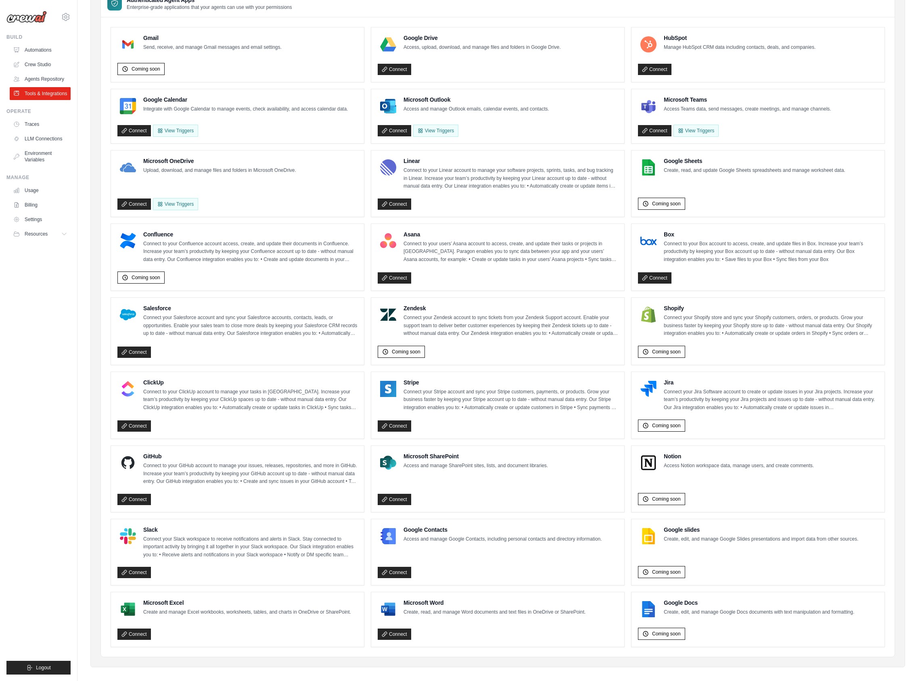 Image resolution: width=918 pixels, height=681 pixels. I want to click on span: Resources, so click(36, 234).